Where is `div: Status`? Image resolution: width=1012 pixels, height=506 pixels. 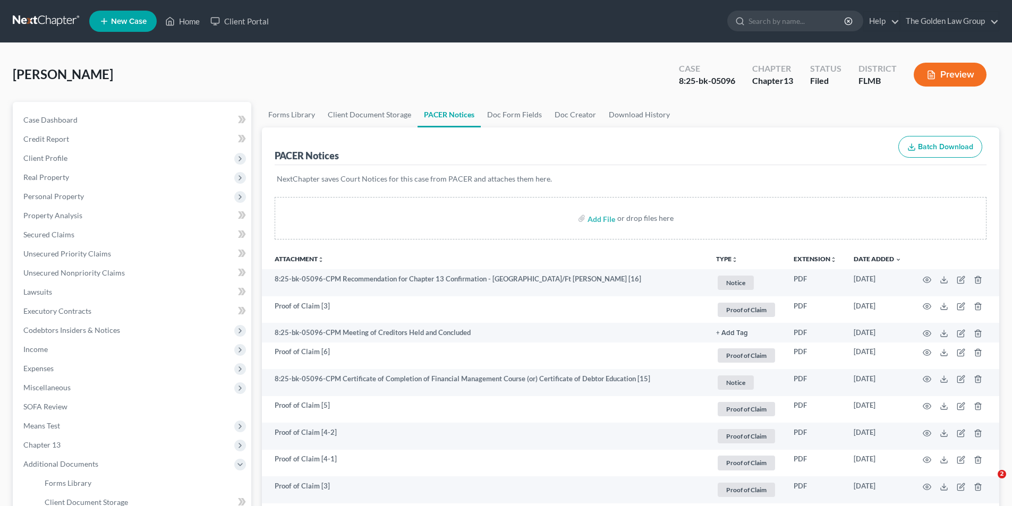 div: Status is located at coordinates (826, 69).